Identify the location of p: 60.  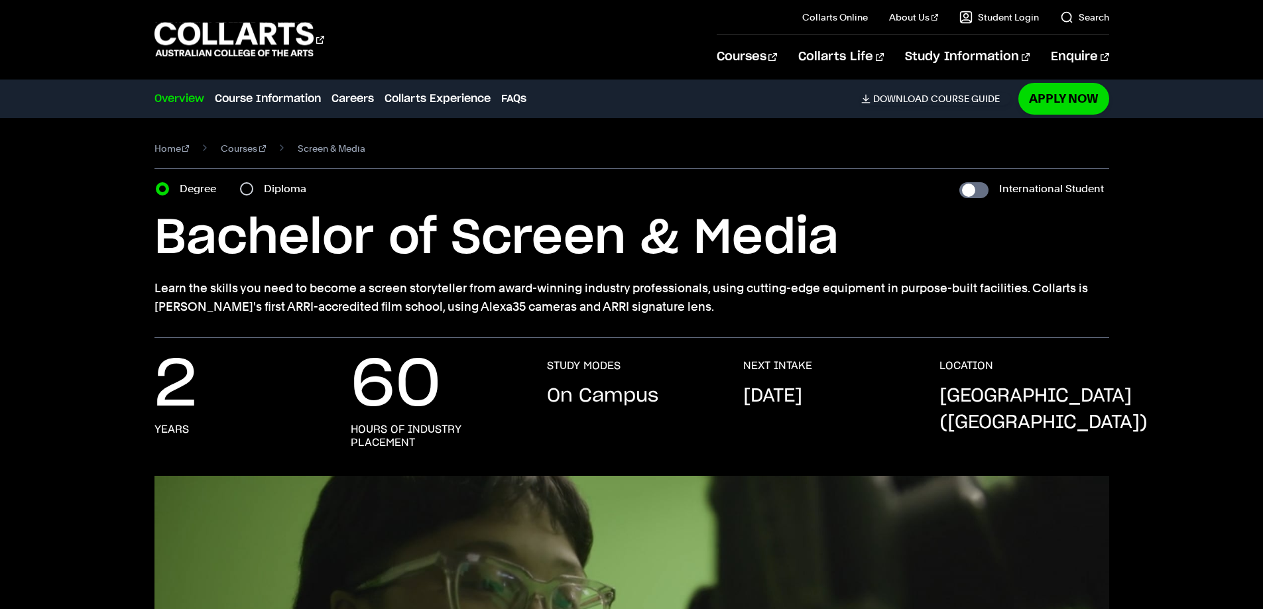
(396, 386).